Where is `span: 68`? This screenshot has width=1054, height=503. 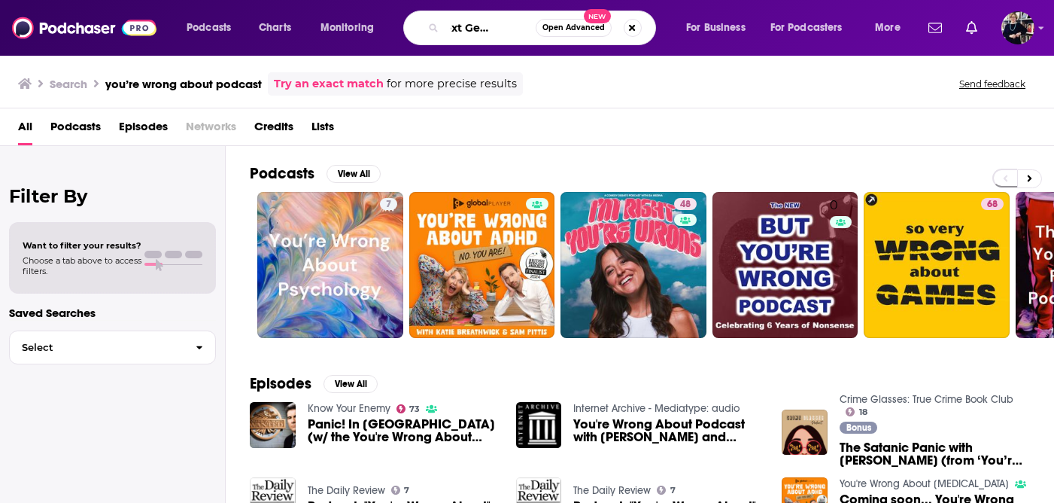 span: 68 is located at coordinates (992, 205).